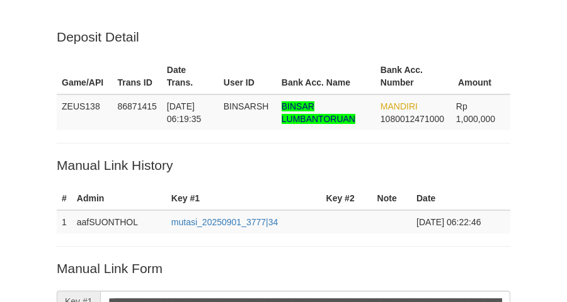  I want to click on p: Manual Link History, so click(283, 165).